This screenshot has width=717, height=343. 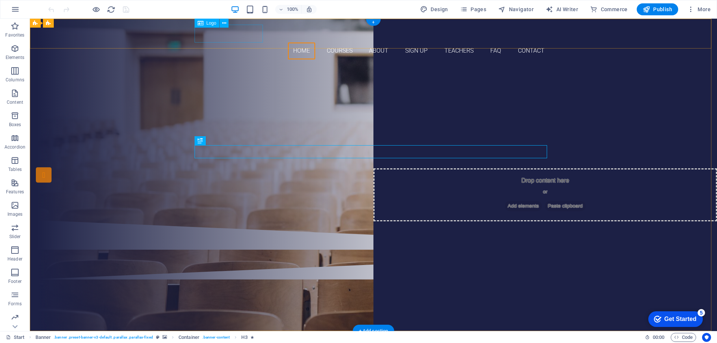 I want to click on h6: 100%, so click(x=293, y=9).